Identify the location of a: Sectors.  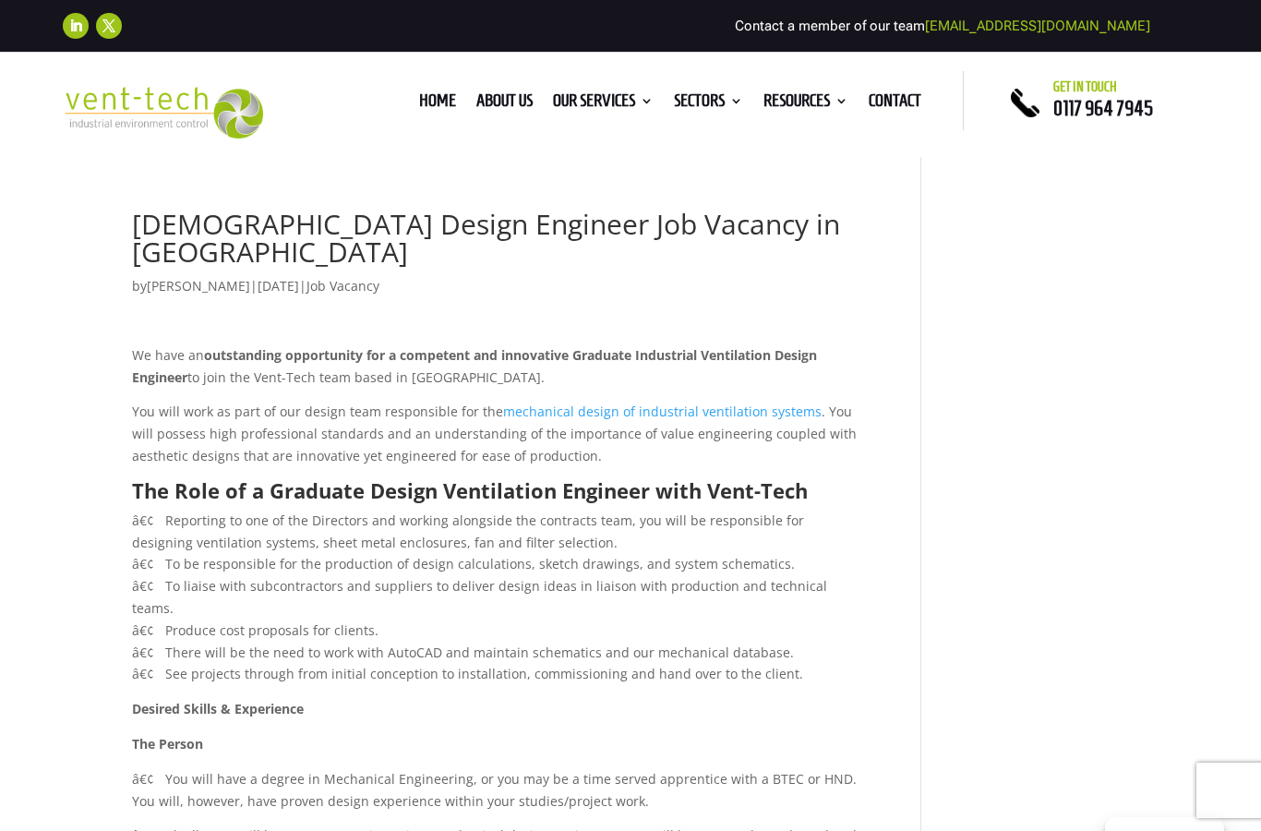
(708, 104).